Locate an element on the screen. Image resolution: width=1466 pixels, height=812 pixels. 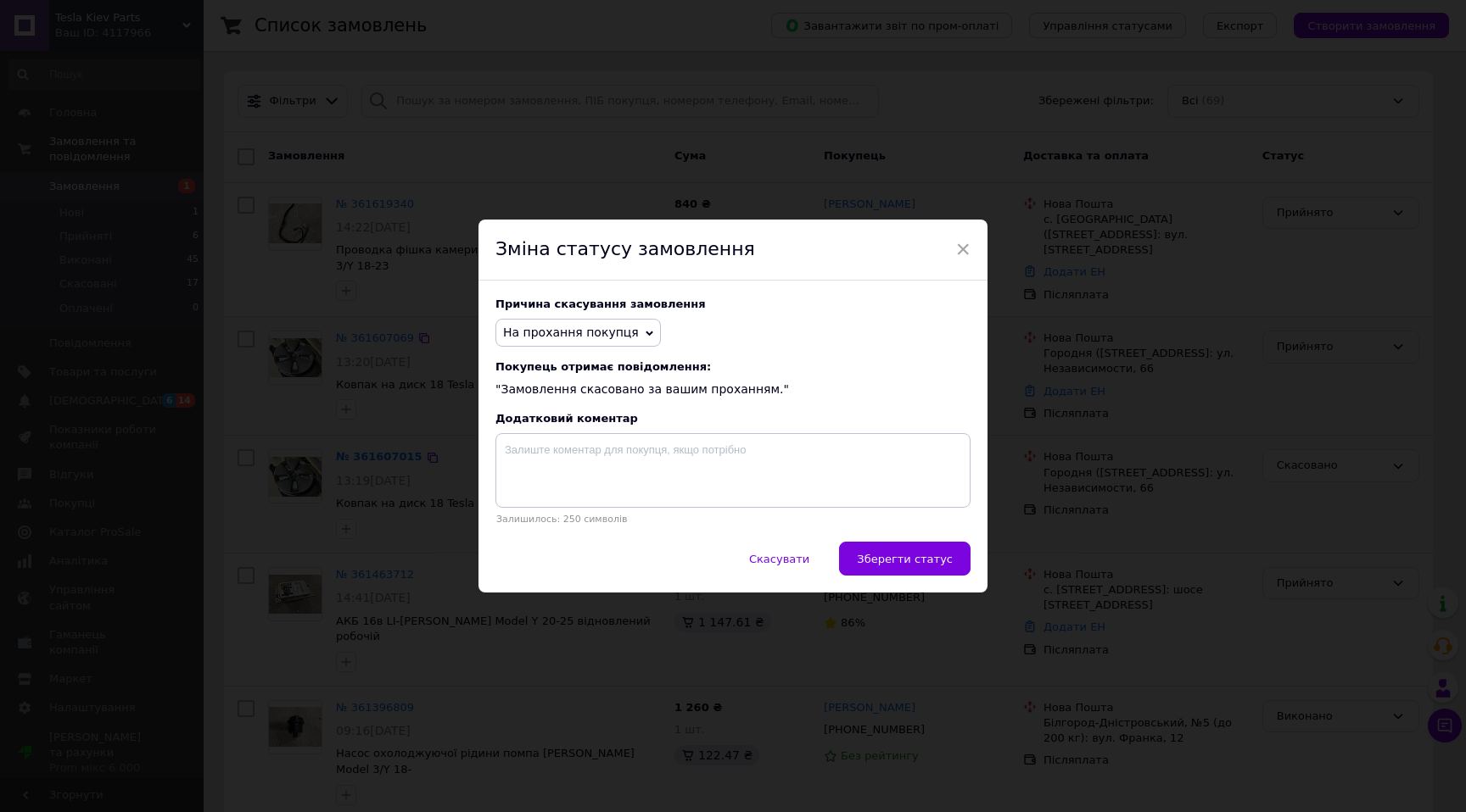
button: Скасувати is located at coordinates (779, 559).